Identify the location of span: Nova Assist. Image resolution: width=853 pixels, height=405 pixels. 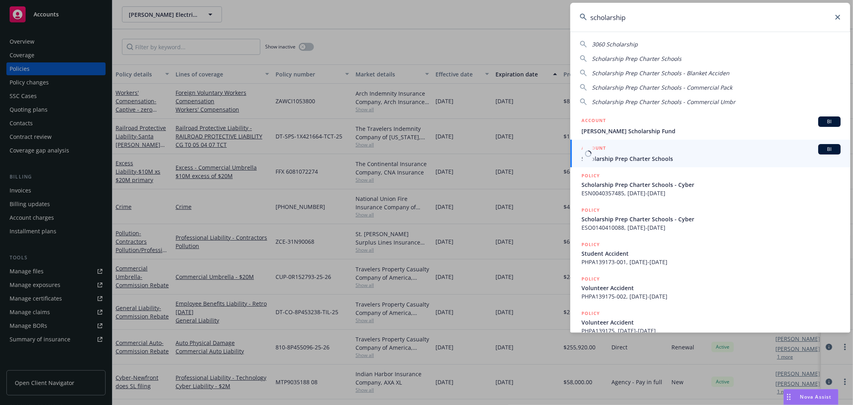
(816, 396).